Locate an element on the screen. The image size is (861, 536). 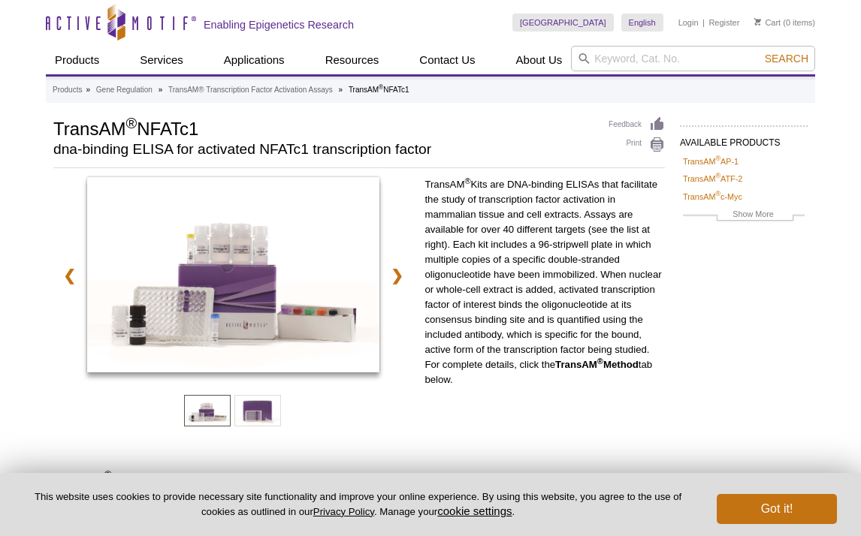
a: Print is located at coordinates (636, 145).